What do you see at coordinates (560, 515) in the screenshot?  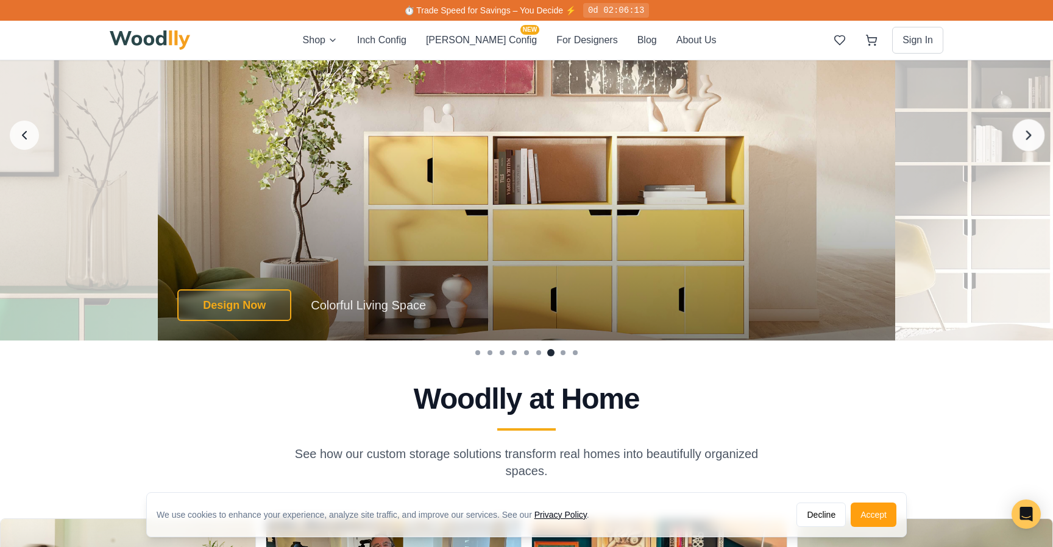 I see `a: Privacy Policy` at bounding box center [560, 515].